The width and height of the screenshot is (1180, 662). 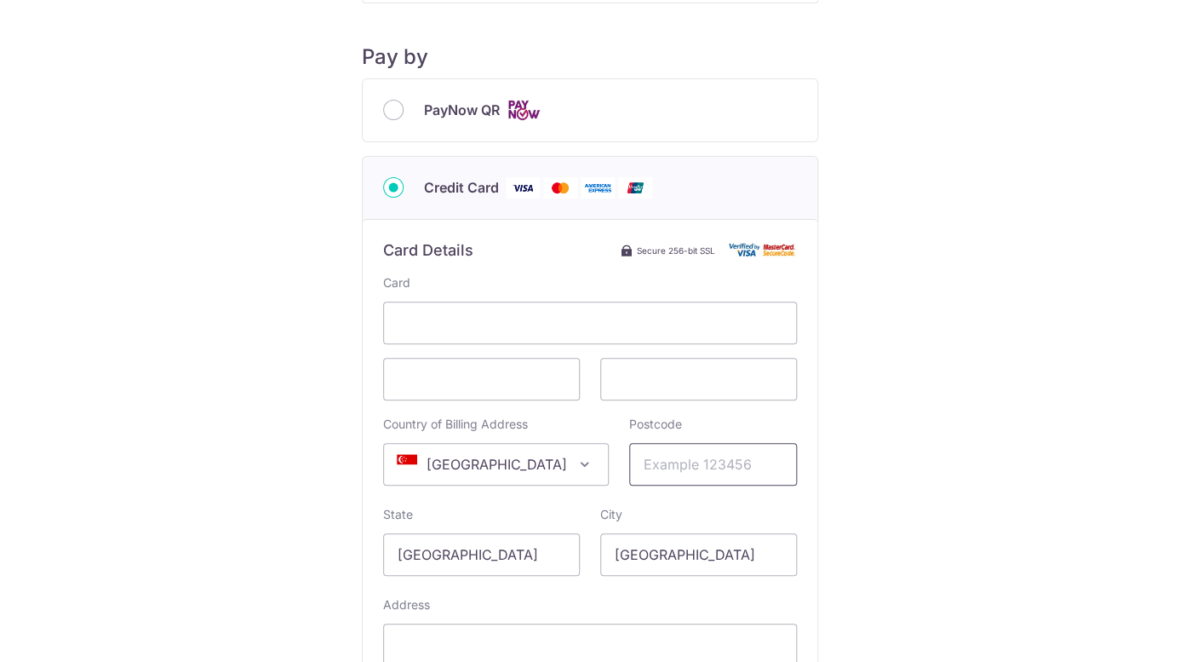 What do you see at coordinates (496, 464) in the screenshot?
I see `span: Singapore` at bounding box center [496, 464].